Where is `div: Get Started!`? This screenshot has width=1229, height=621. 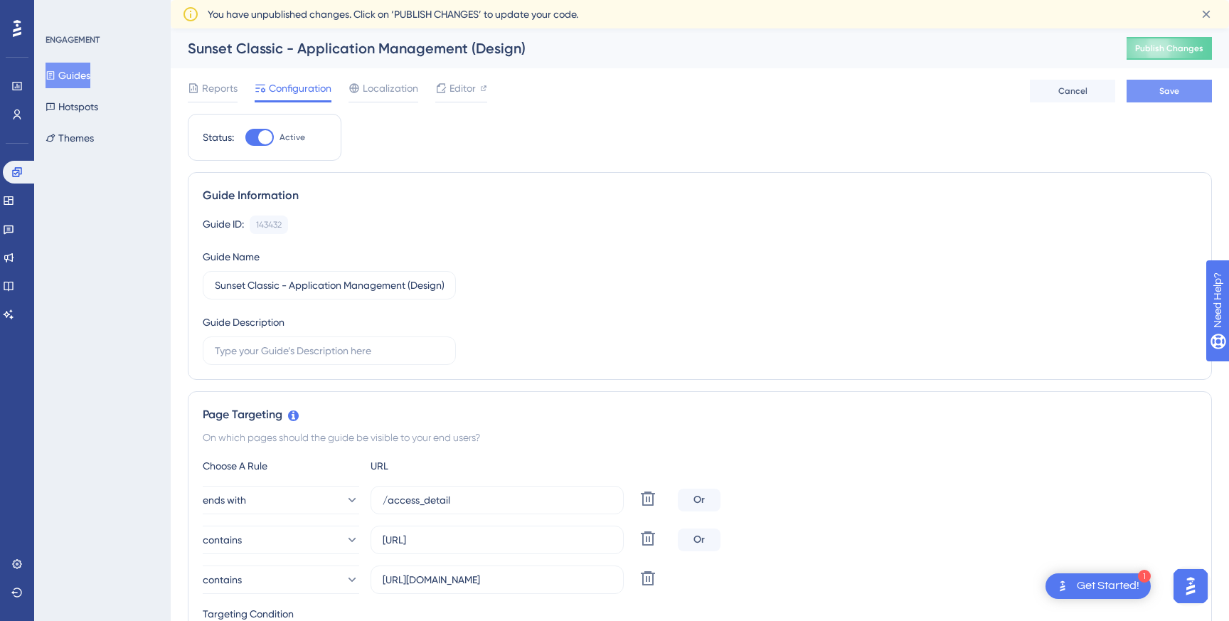
div: Get Started! is located at coordinates (1108, 586).